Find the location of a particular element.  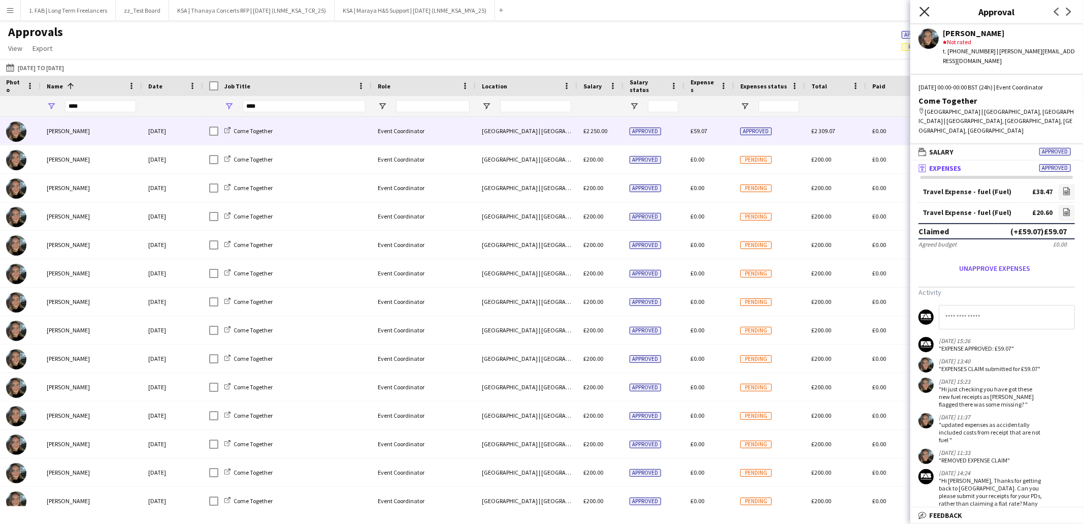

div: £20.60 is located at coordinates (1043, 212).